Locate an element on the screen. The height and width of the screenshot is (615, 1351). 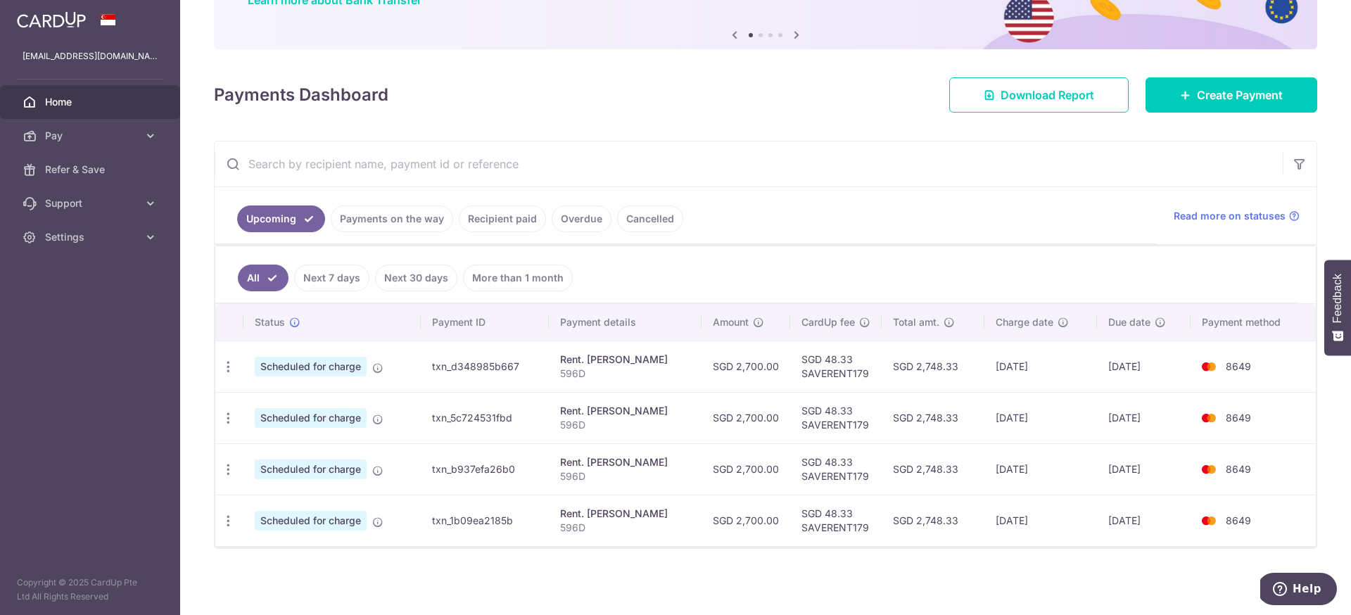
a: Download Report is located at coordinates (1039, 95).